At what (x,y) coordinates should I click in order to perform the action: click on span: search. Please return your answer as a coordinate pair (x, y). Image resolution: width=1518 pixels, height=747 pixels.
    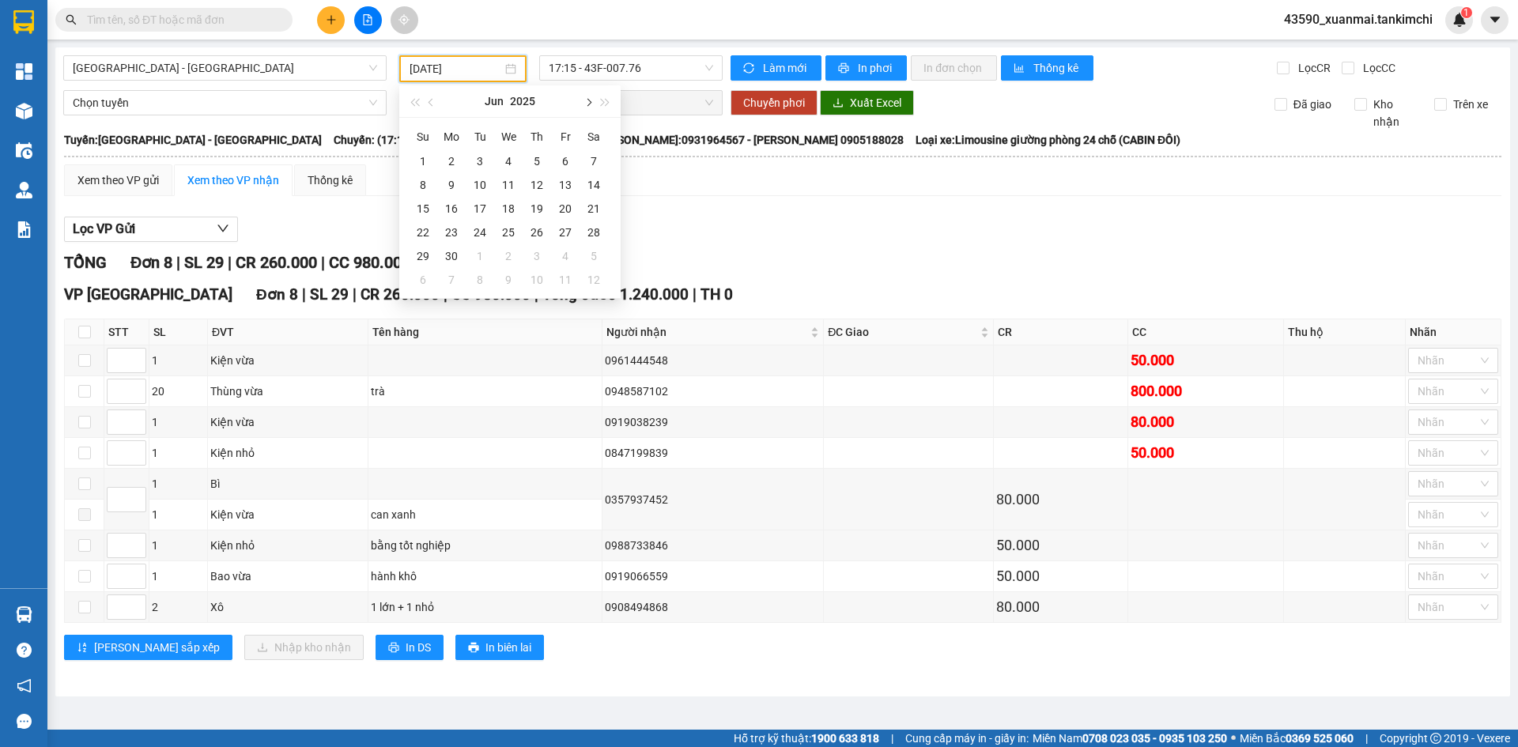
    Looking at the image, I should click on (71, 20).